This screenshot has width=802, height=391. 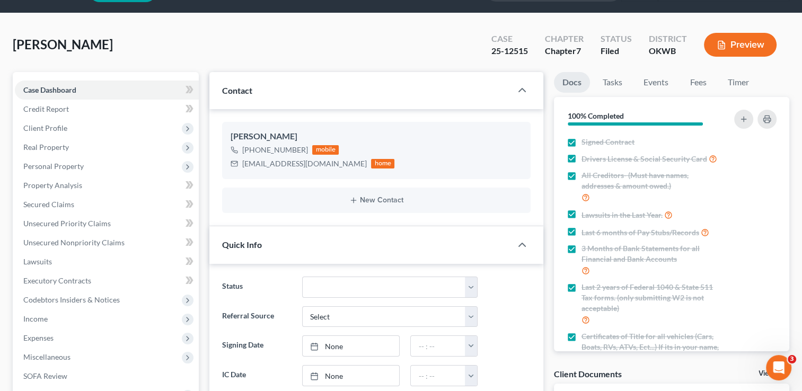 I want to click on a: Unsecured Nonpriority Claims, so click(x=107, y=243).